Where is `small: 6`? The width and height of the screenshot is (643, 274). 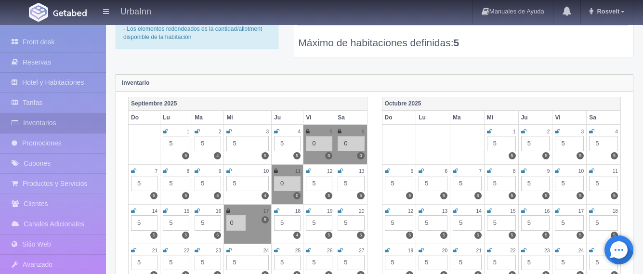 small: 6 is located at coordinates (363, 132).